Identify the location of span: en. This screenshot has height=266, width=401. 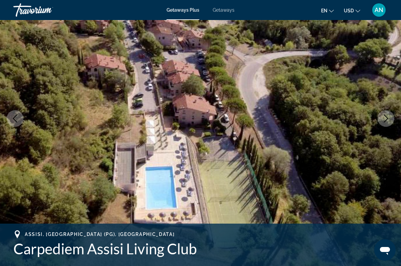
(324, 11).